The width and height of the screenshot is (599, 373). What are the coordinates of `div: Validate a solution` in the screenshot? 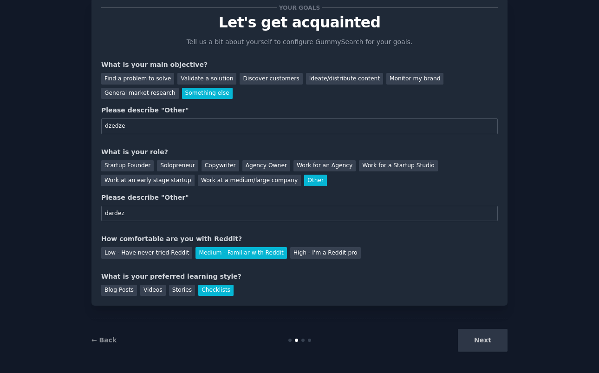 It's located at (206, 78).